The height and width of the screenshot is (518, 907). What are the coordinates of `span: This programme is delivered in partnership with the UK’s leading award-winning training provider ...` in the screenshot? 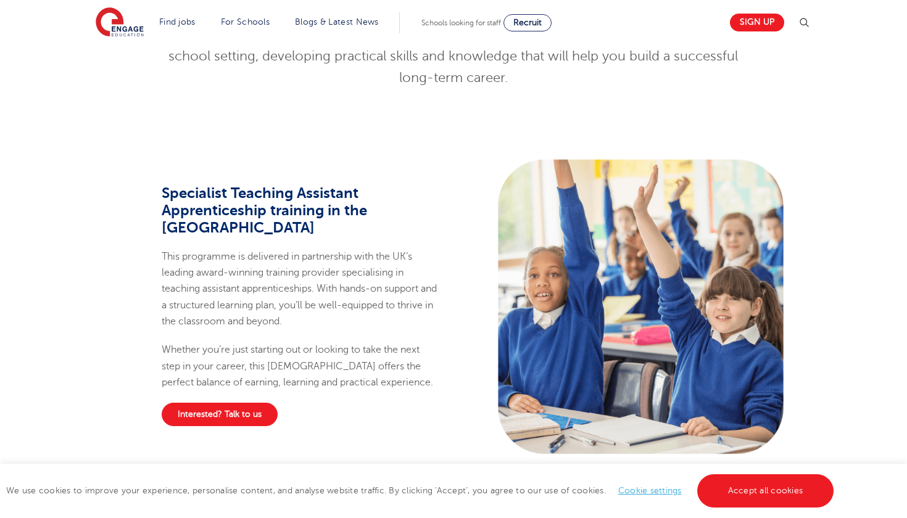 It's located at (299, 289).